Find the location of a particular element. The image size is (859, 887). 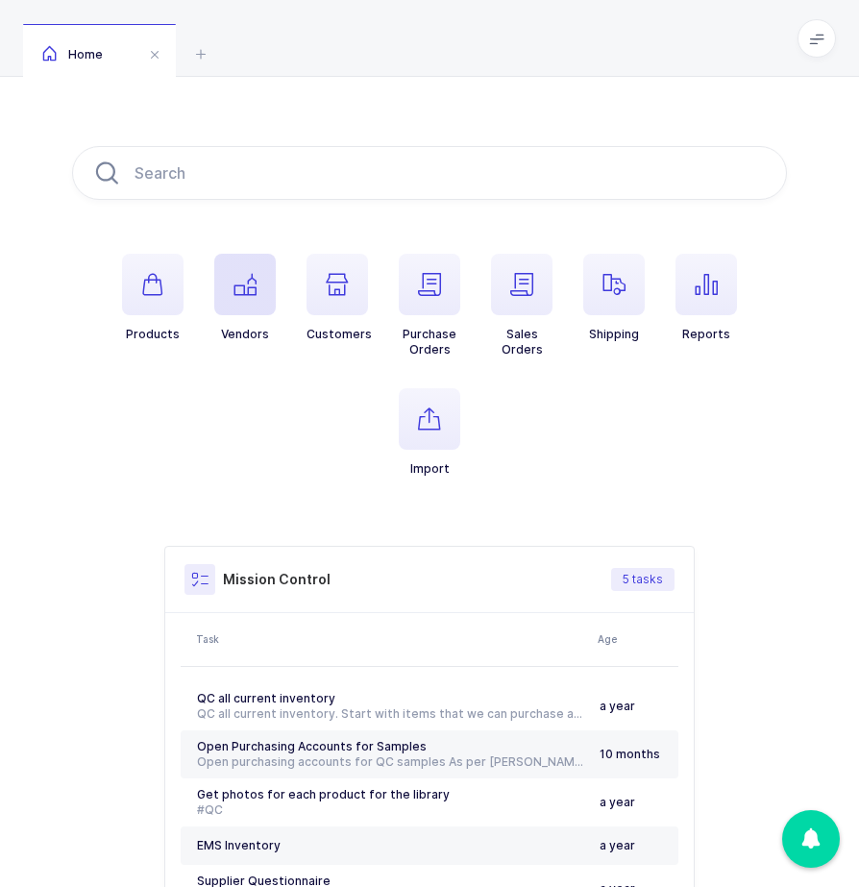

button: Products is located at coordinates (153, 298).